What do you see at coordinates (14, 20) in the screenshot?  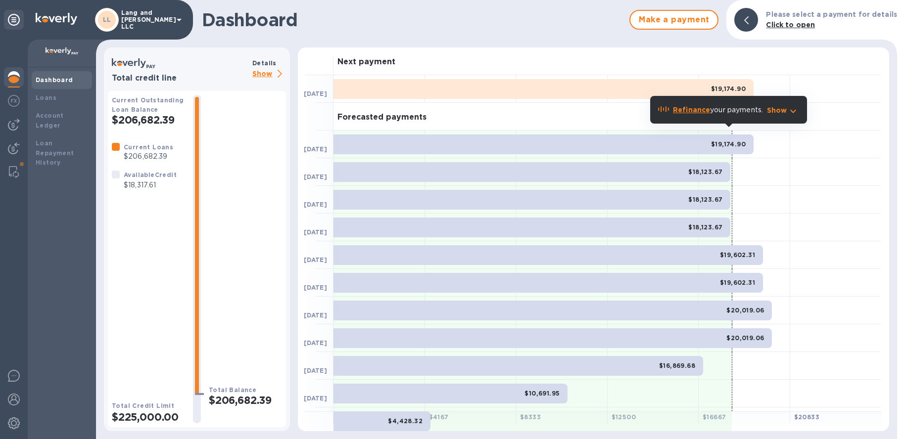 I see `div: Unpin categories` at bounding box center [14, 20].